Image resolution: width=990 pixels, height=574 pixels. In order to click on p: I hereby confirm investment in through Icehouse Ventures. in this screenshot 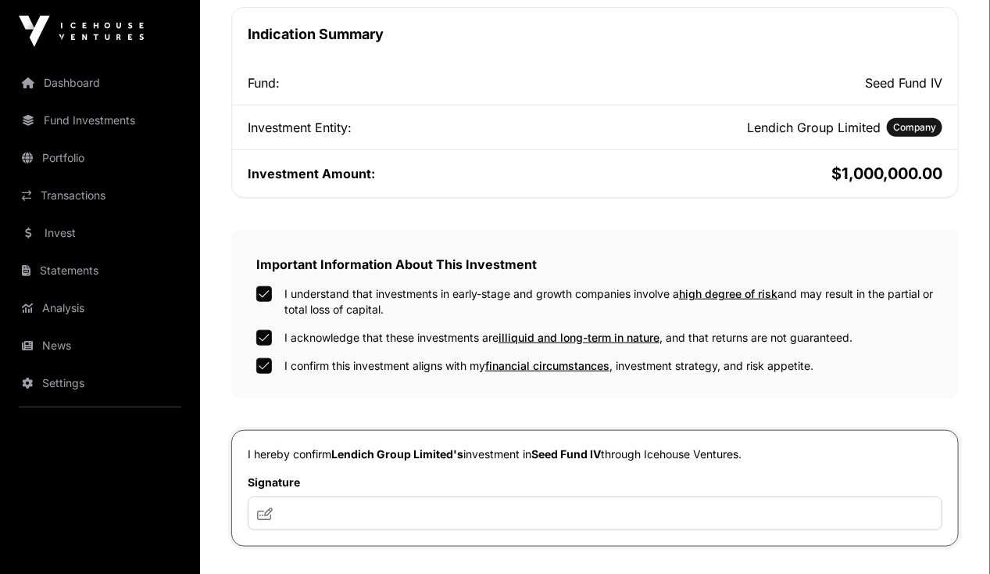, I will do `click(595, 454)`.